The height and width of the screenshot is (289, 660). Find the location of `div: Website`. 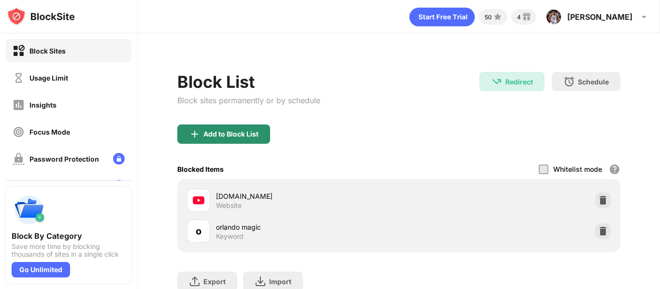

div: Website is located at coordinates (229, 206).